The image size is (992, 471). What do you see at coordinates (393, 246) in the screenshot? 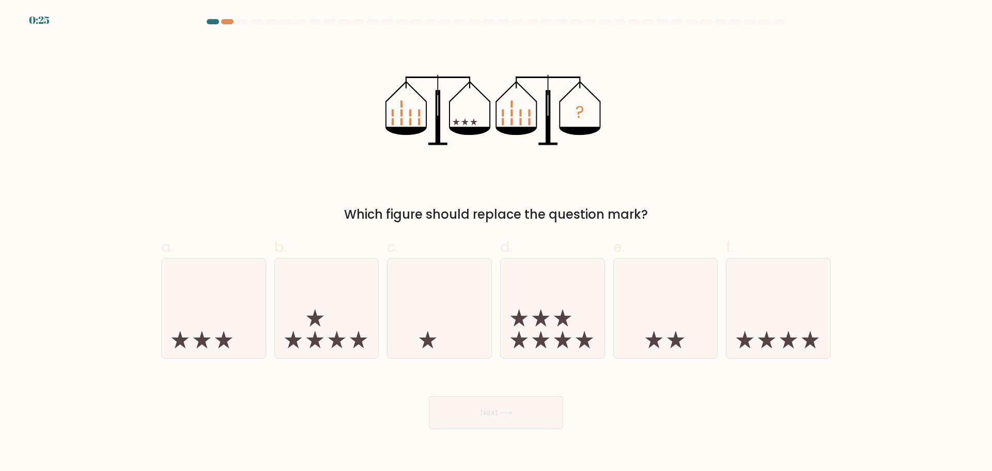
I see `span: c.` at bounding box center [393, 246].